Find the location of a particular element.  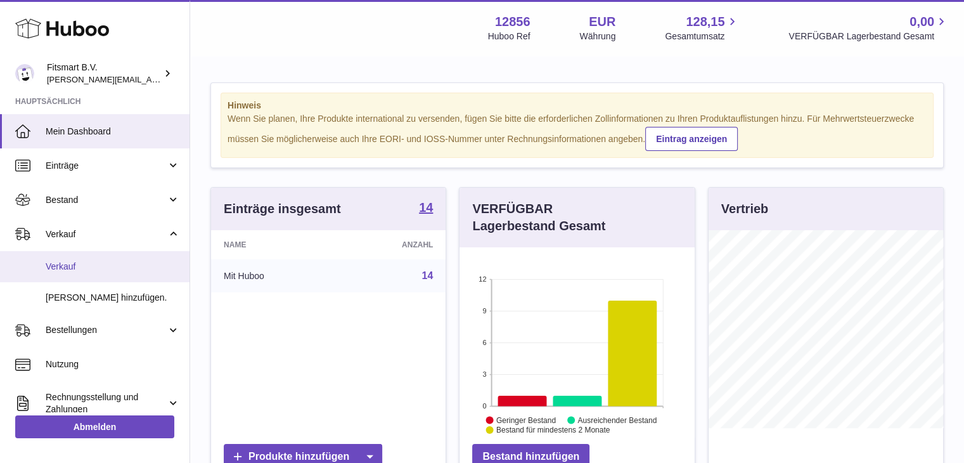

h3: Einträge insgesamt is located at coordinates (282, 209).